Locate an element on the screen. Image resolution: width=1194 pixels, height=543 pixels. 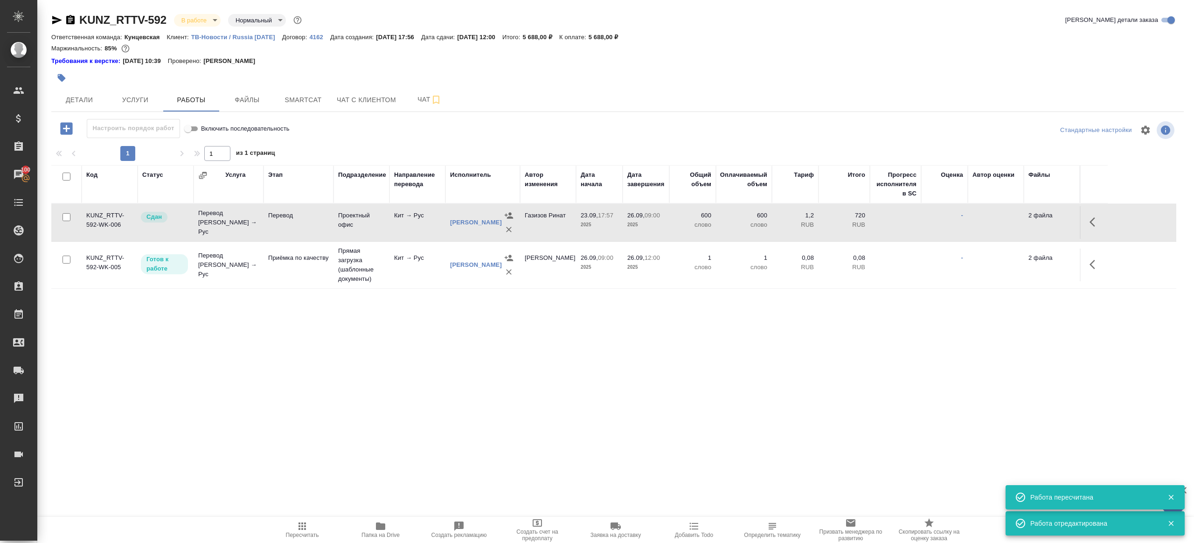
td: KUNZ_RTTV-592-WK-005 is located at coordinates (110, 265).